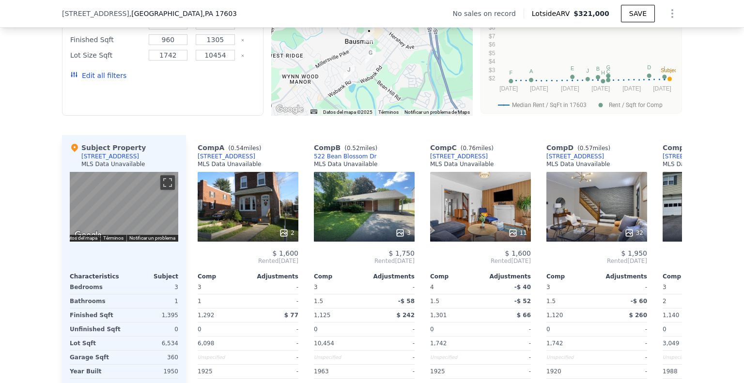 Image resolution: width=744 pixels, height=383 pixels. I want to click on text: F, so click(511, 73).